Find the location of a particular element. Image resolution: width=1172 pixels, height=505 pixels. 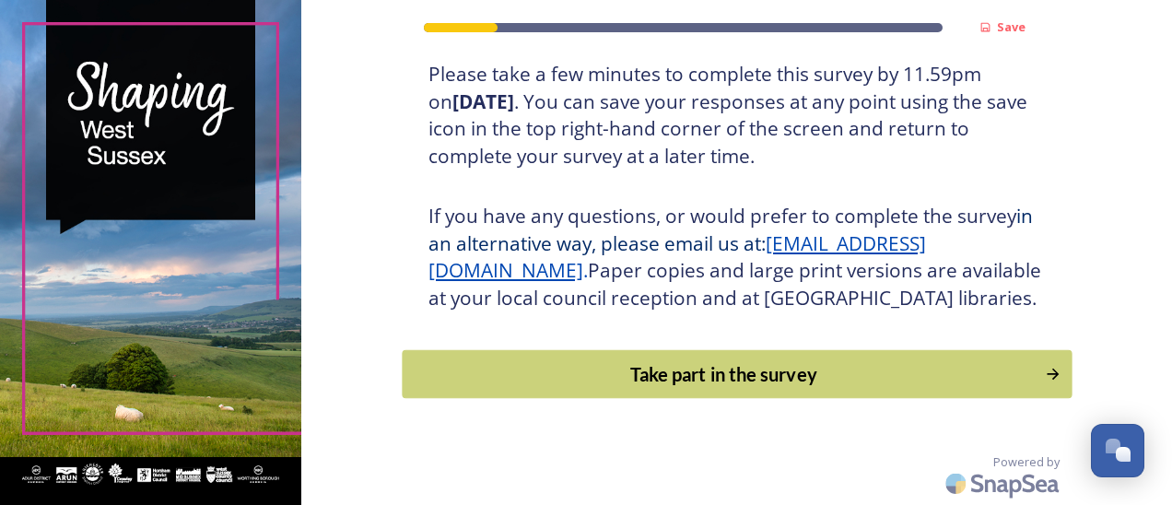

button: Open Chat is located at coordinates (1117, 450).